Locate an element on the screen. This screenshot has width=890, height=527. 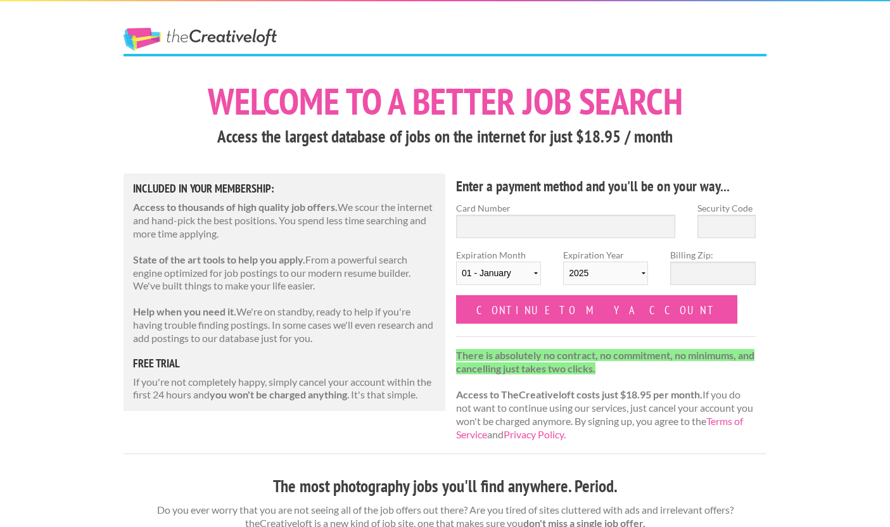
p: We scour the internet and hand-pick the best positions. You spend less time searching and more ti... is located at coordinates (284, 220).